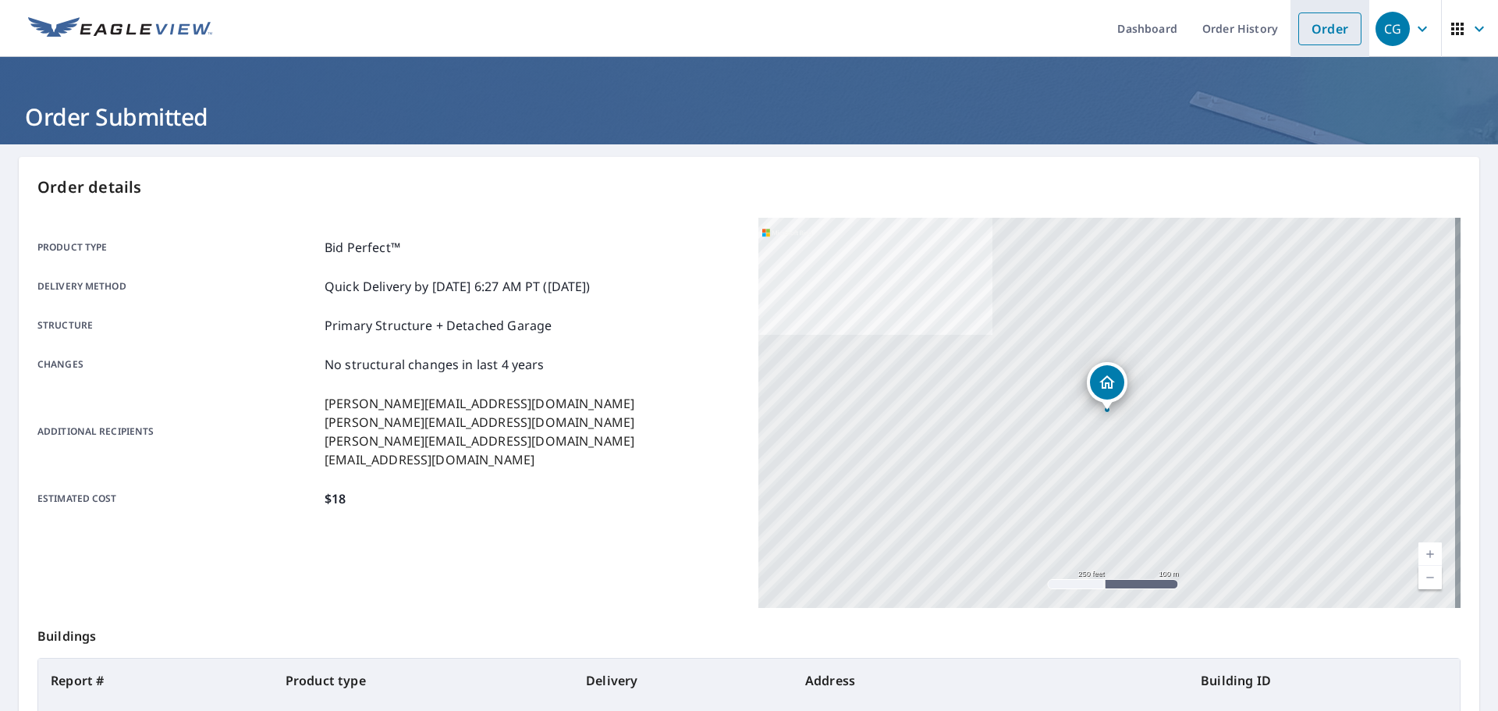  I want to click on a: Current Level 17, Zoom Out, so click(1430, 577).